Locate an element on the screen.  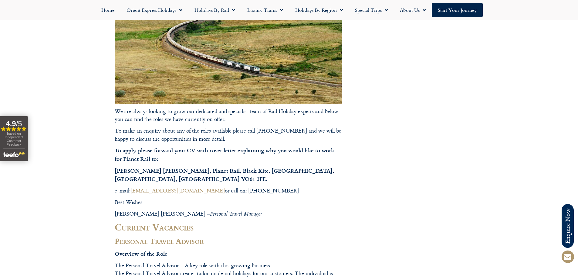
p: Best Wishes is located at coordinates (229, 202).